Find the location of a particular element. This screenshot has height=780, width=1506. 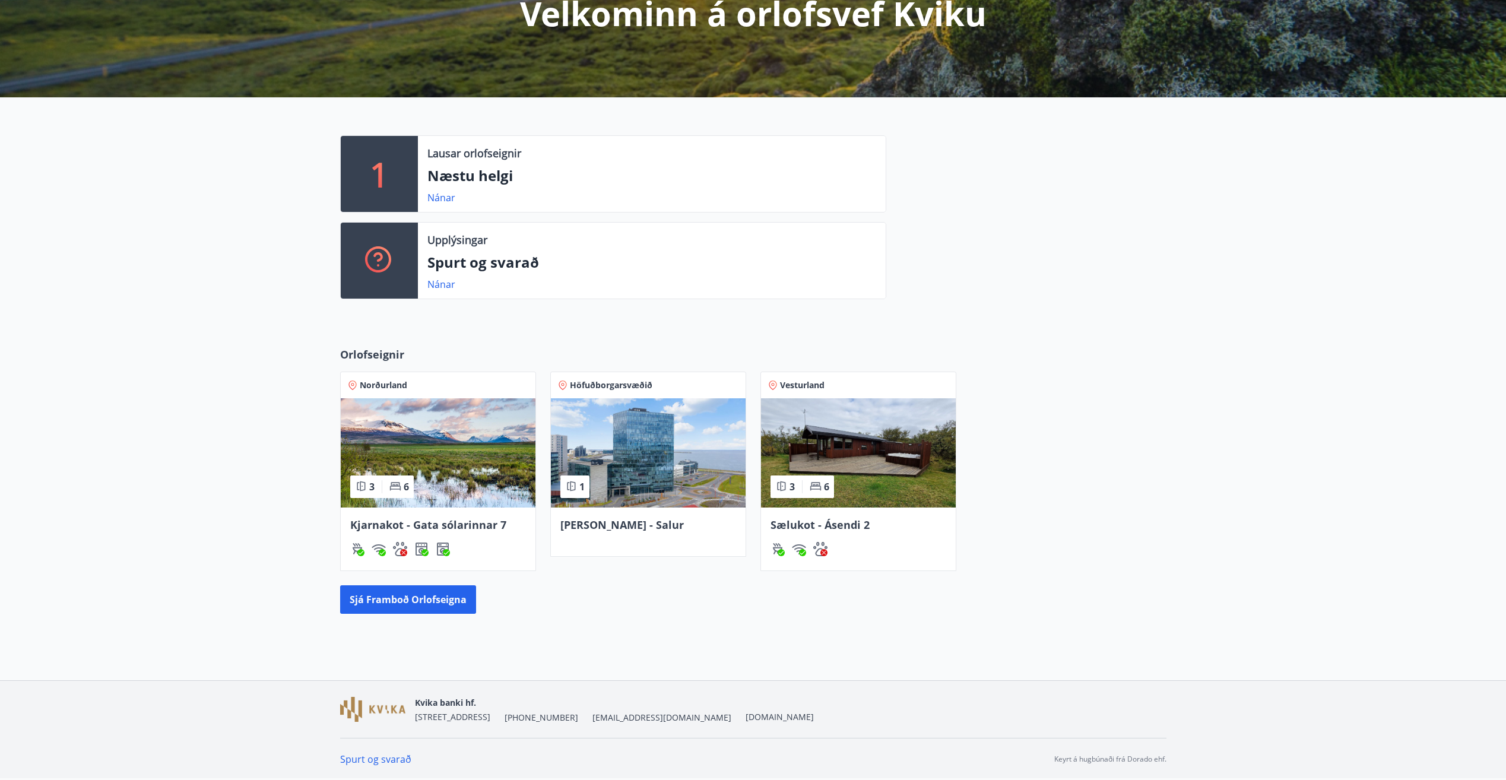

span: Orlofseignir is located at coordinates (372, 354).